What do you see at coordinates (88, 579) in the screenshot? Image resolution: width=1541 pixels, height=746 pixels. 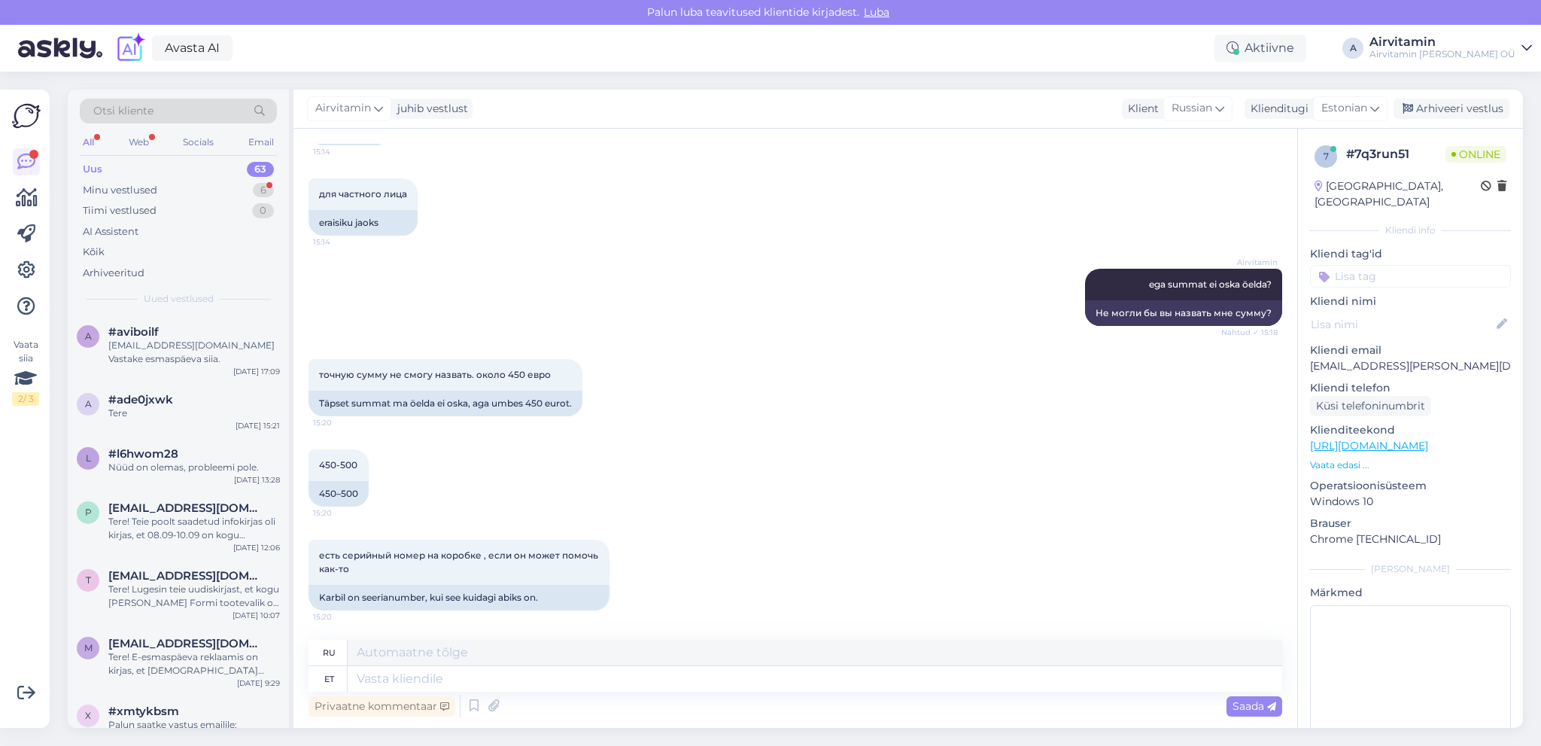 I see `span: t` at bounding box center [88, 579].